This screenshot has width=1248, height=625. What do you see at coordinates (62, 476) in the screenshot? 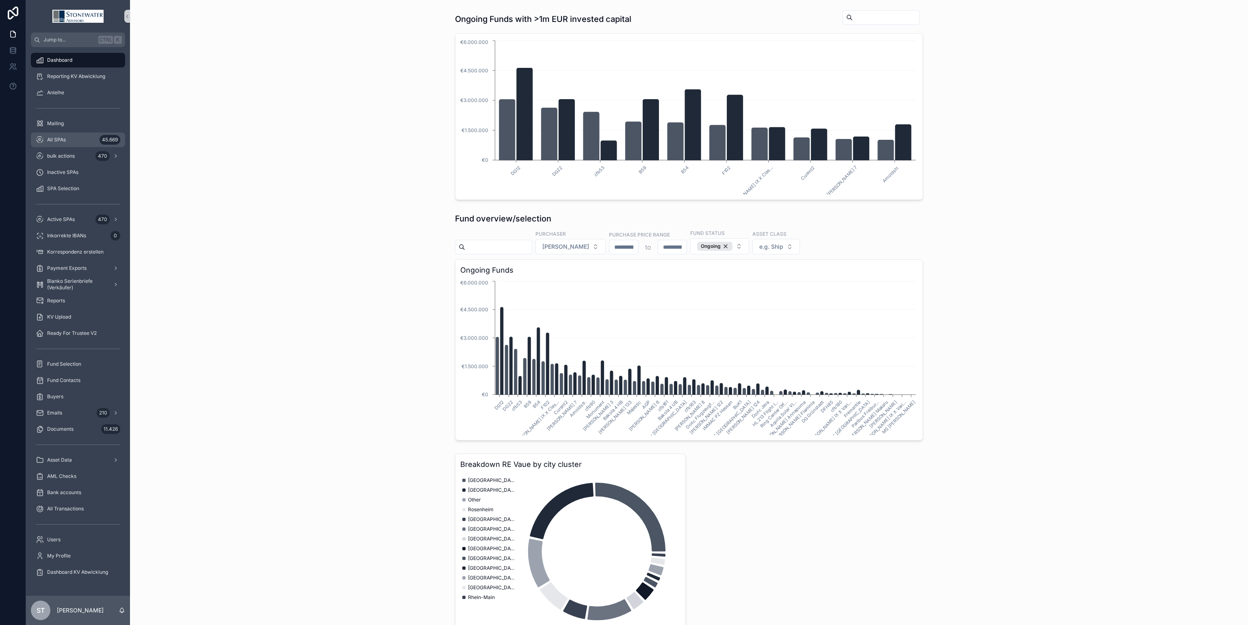
I see `span: AML Checks` at bounding box center [62, 476].